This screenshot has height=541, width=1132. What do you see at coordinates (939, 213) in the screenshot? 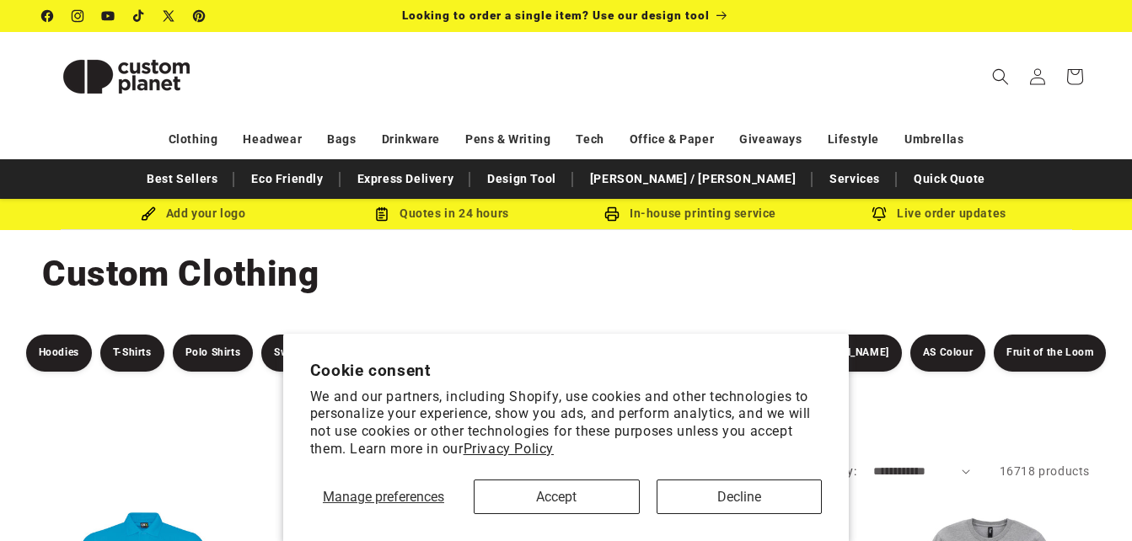
I see `div: Live order updates` at bounding box center [939, 213].